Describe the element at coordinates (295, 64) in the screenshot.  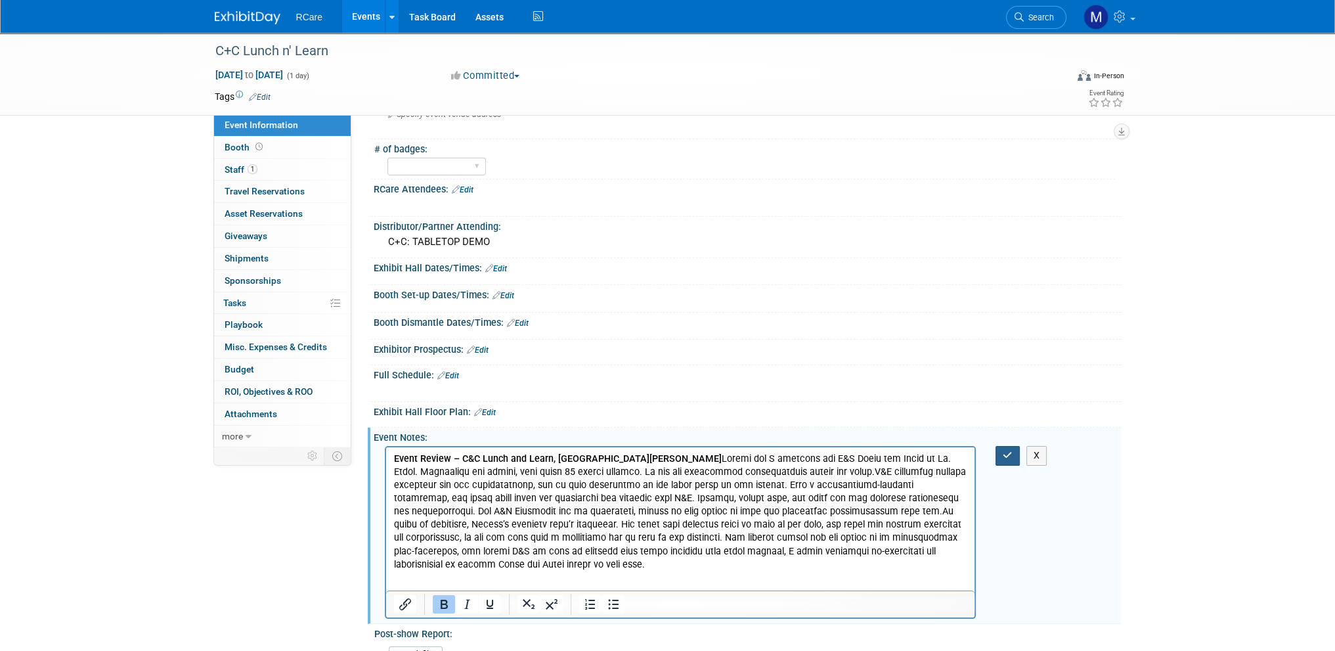
I see `body: Rich Text Area. Press ALT-0 for help.` at that location.